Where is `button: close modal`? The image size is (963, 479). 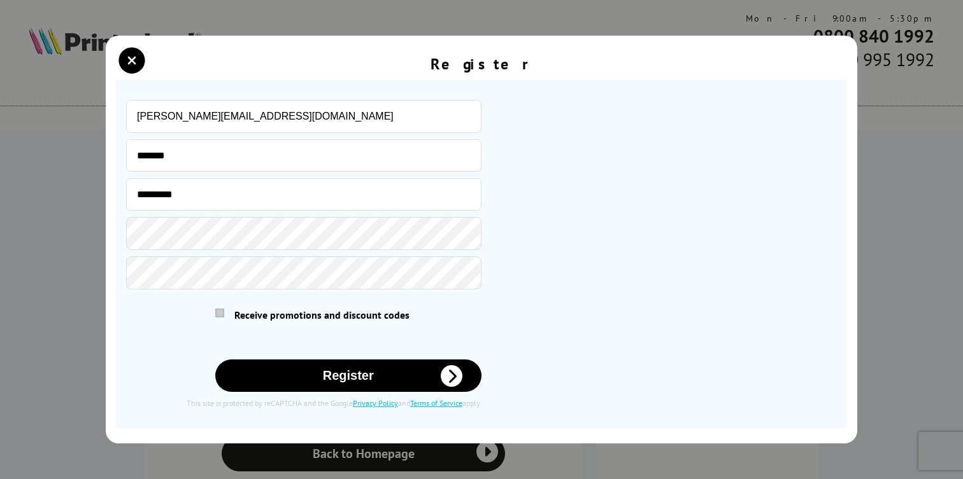
button: close modal is located at coordinates (132, 60).